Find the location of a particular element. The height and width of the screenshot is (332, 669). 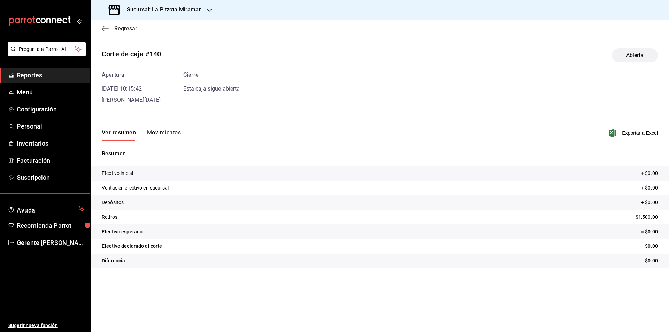

p: Depósitos is located at coordinates (113, 202).